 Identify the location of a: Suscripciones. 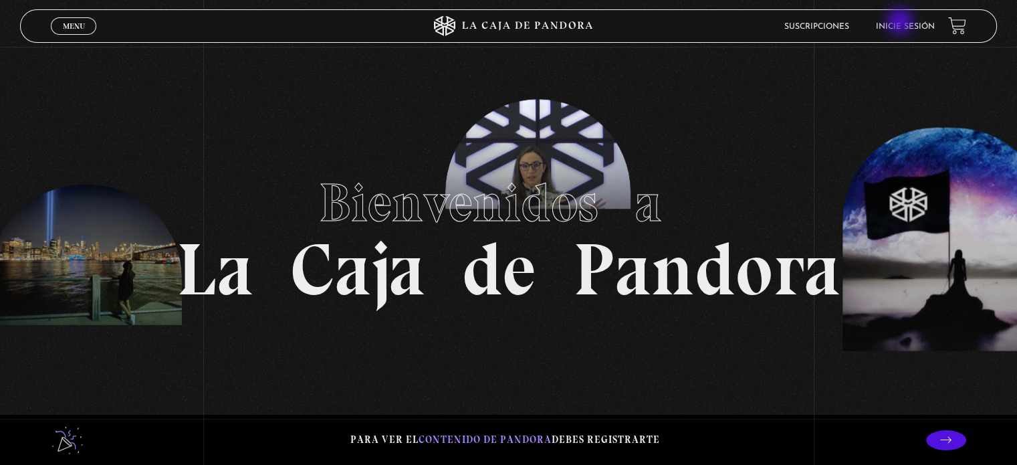
(817, 27).